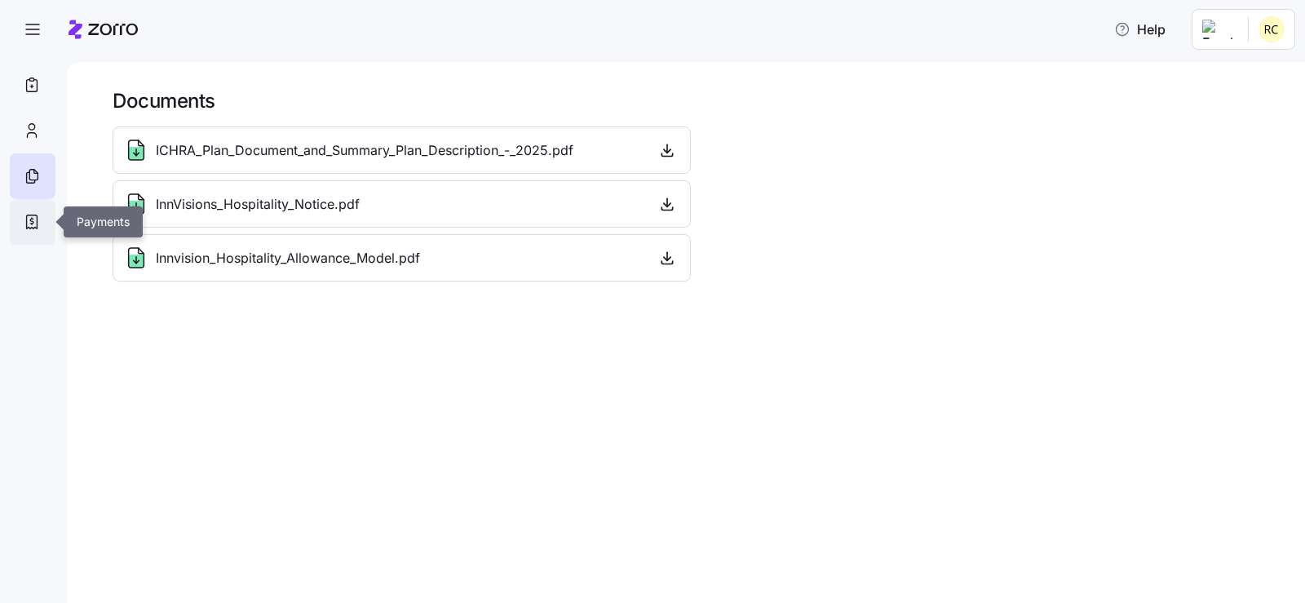  I want to click on span: InnVisions_Hospitality_Notice.pdf, so click(258, 204).